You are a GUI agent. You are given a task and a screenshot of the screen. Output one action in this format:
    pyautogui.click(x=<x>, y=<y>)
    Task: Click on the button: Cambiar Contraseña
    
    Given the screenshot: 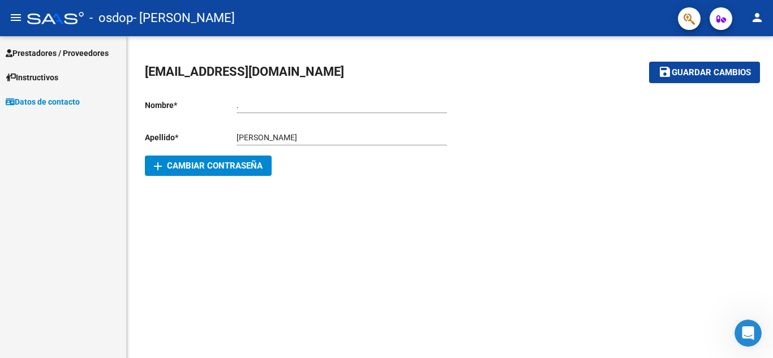 What is the action you would take?
    pyautogui.click(x=208, y=166)
    